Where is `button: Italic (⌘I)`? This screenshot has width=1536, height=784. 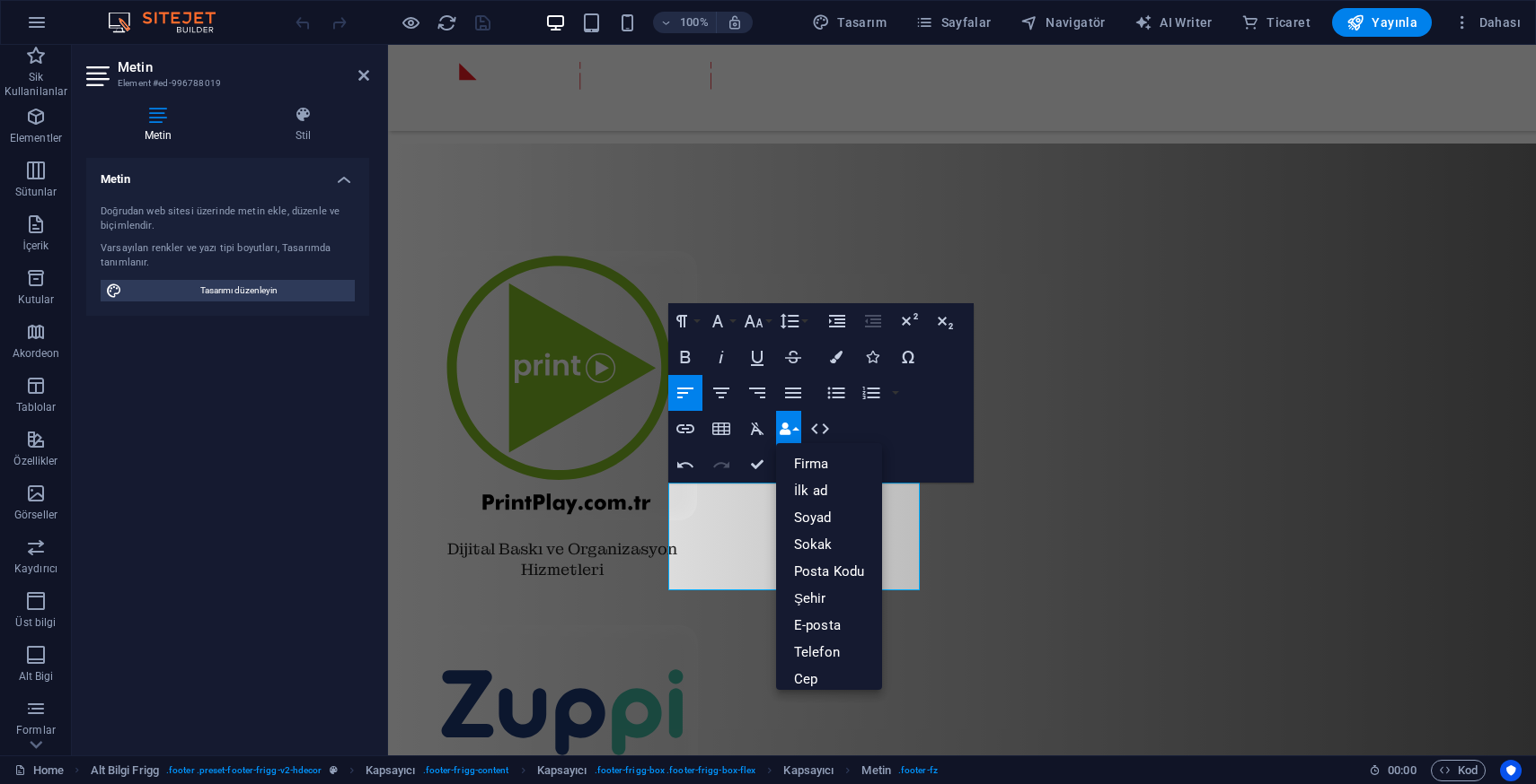
button: Italic (⌘I) is located at coordinates (722, 358).